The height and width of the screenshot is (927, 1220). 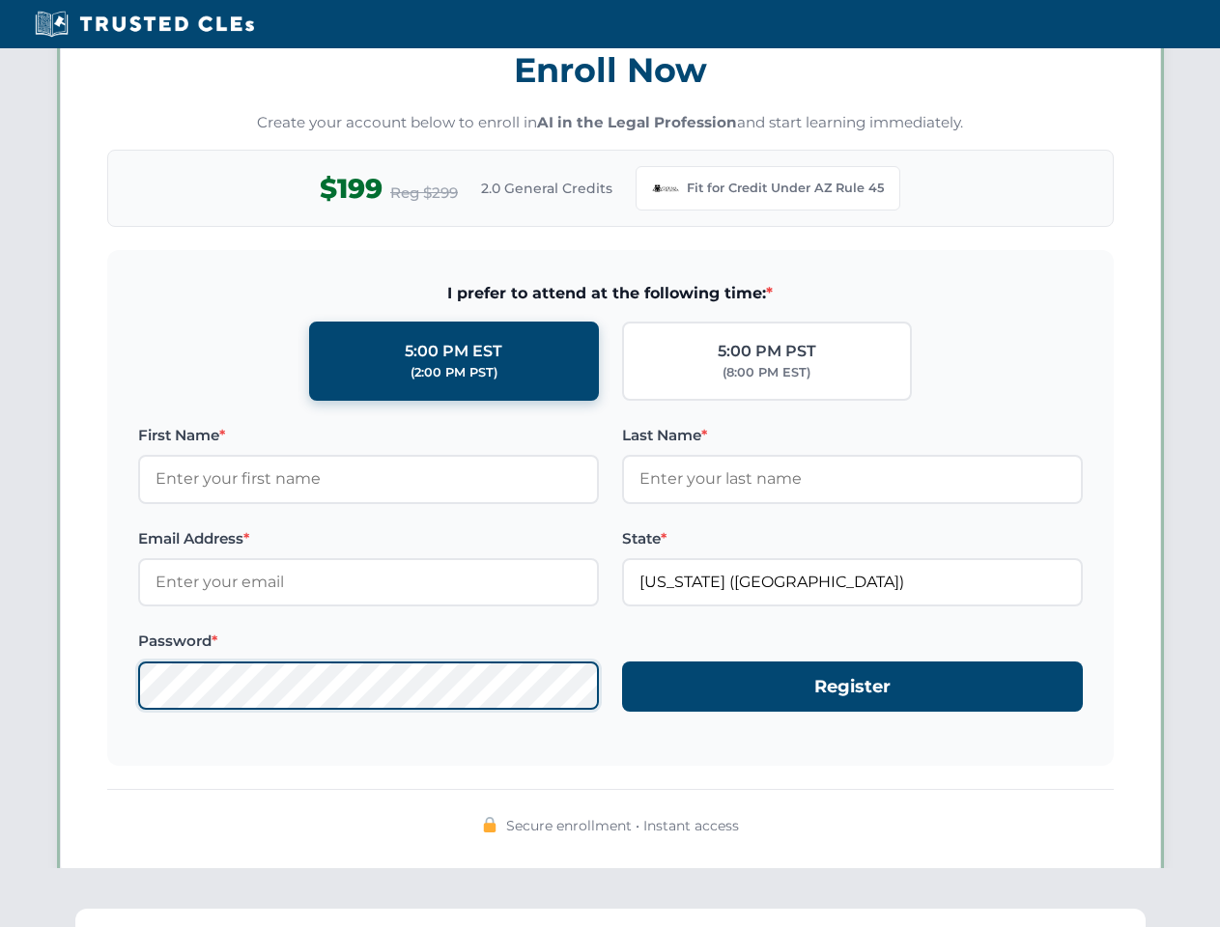 What do you see at coordinates (454, 373) in the screenshot?
I see `div: (2:00 PM PST)` at bounding box center [454, 373].